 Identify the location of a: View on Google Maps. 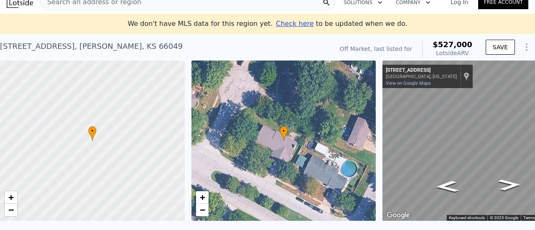
(408, 83).